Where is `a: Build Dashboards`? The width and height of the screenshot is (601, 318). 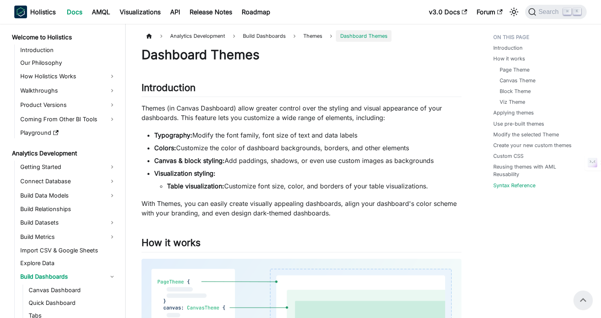
a: Build Dashboards is located at coordinates (68, 277).